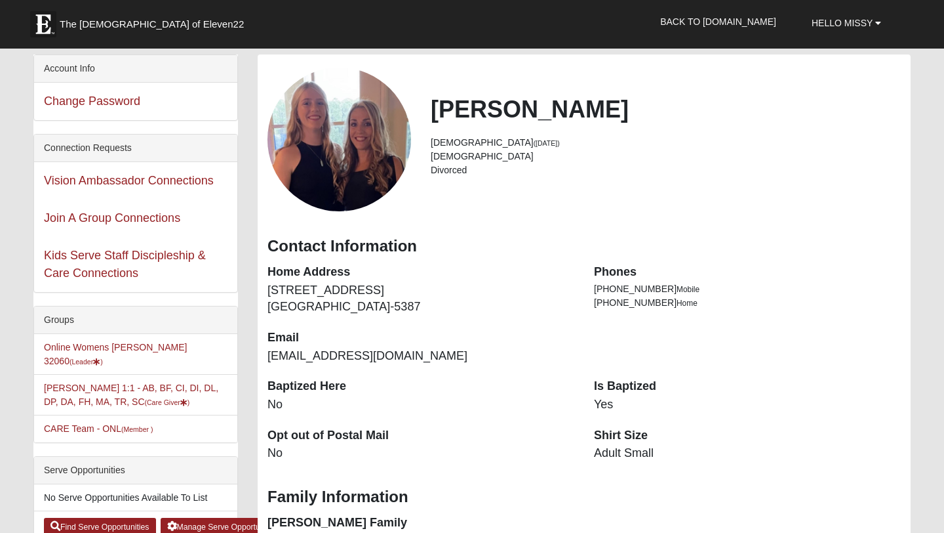 Image resolution: width=944 pixels, height=533 pixels. I want to click on a: Change Password, so click(92, 101).